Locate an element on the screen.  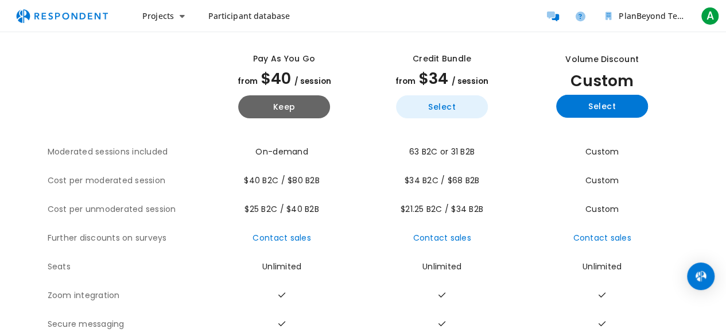
button: Select yearly custom_static plan is located at coordinates (602, 106).